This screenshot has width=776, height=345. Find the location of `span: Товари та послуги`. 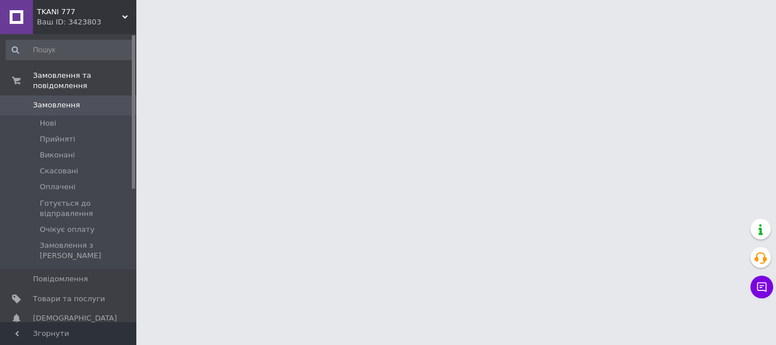

span: Товари та послуги is located at coordinates (69, 299).